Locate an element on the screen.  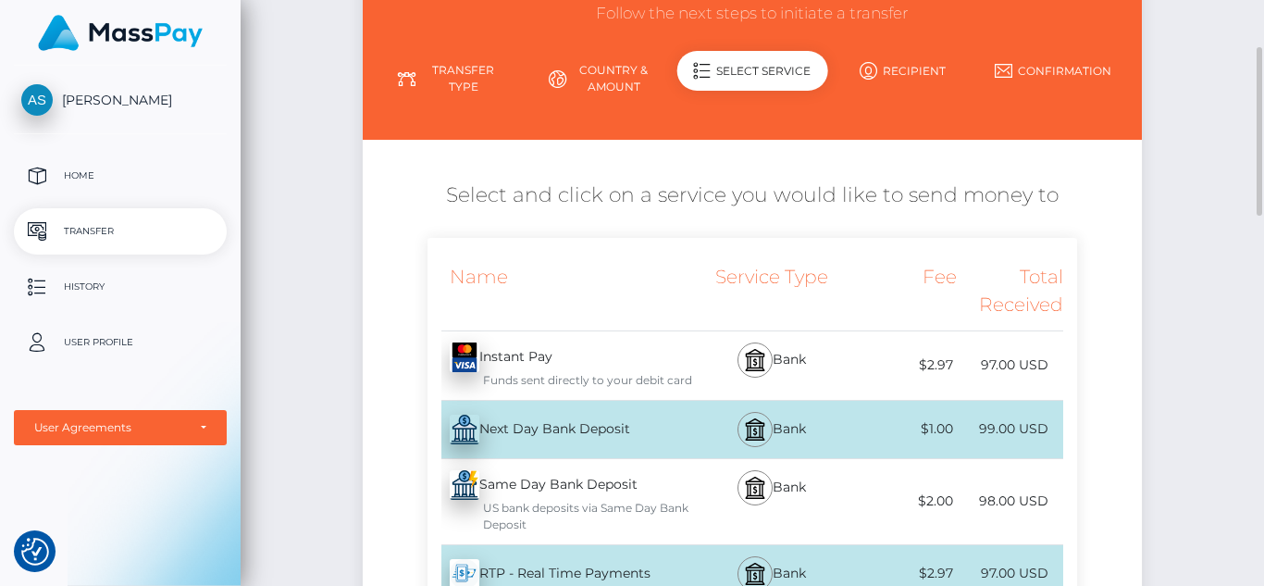
div: 99.00 USD is located at coordinates (1010, 429).